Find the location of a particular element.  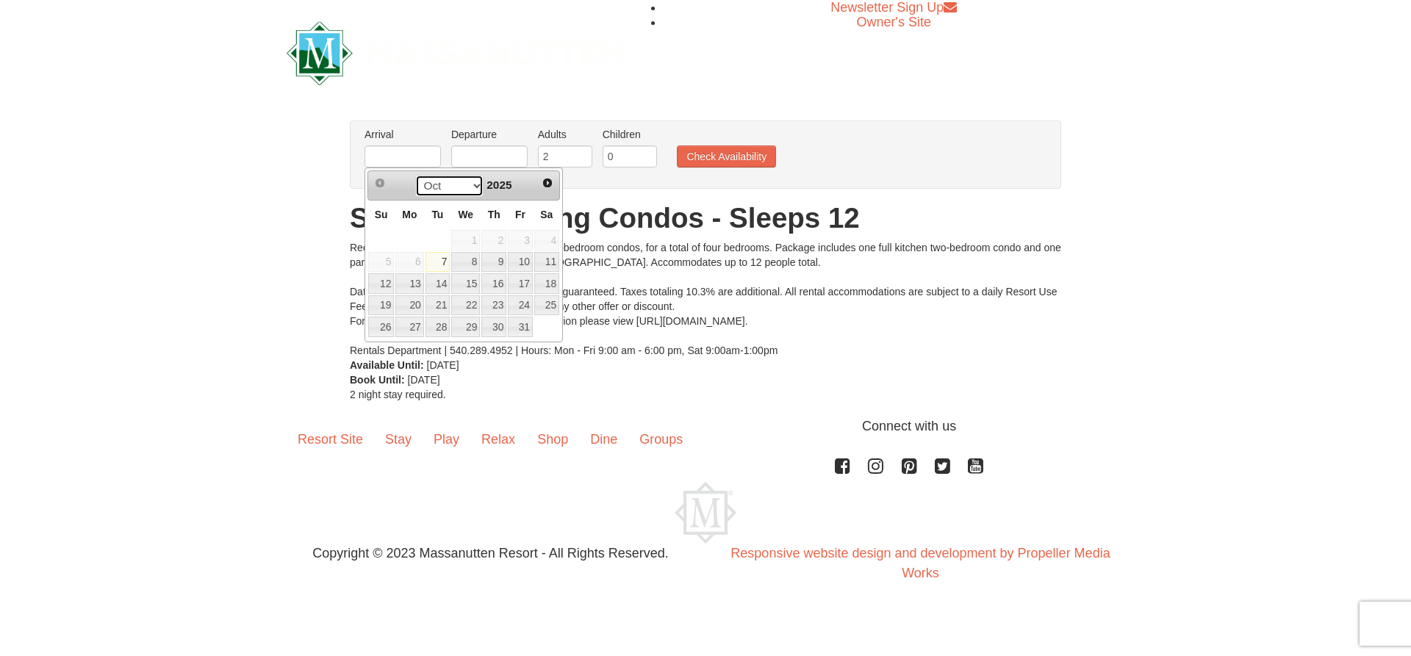

span: Owner's Site is located at coordinates (894, 22).